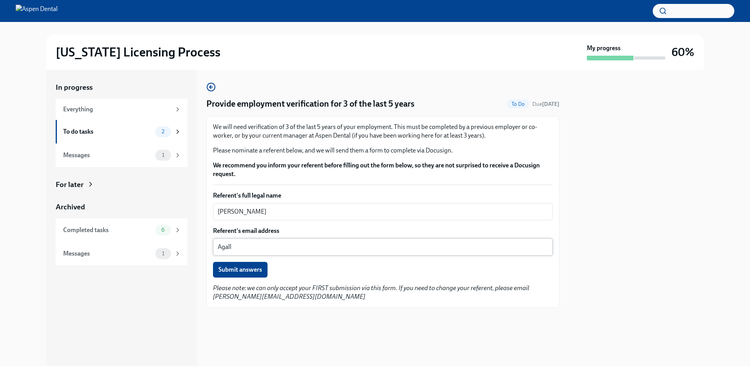 The height and width of the screenshot is (374, 750). I want to click on a: To do tasks2, so click(122, 132).